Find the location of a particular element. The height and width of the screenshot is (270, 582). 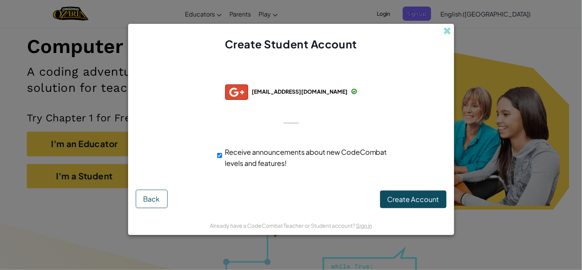

span: Back is located at coordinates (151, 198).